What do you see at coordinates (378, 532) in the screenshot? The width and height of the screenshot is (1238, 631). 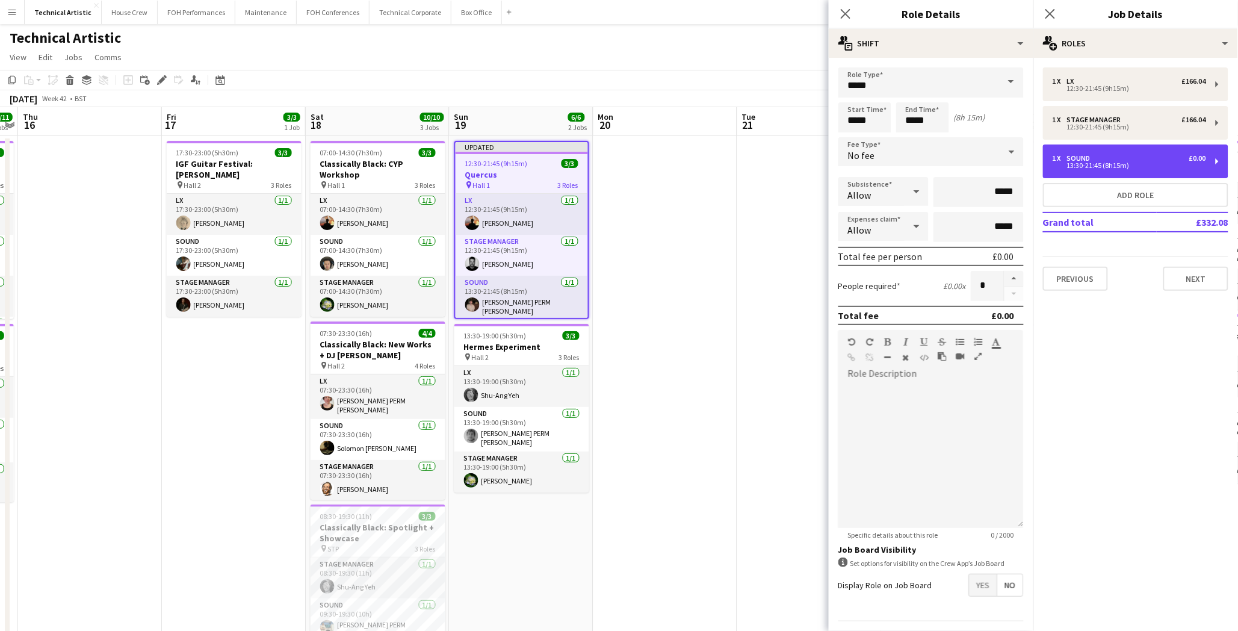 I see `h3: Classically Black: Spotlight + Showcase` at bounding box center [378, 532].